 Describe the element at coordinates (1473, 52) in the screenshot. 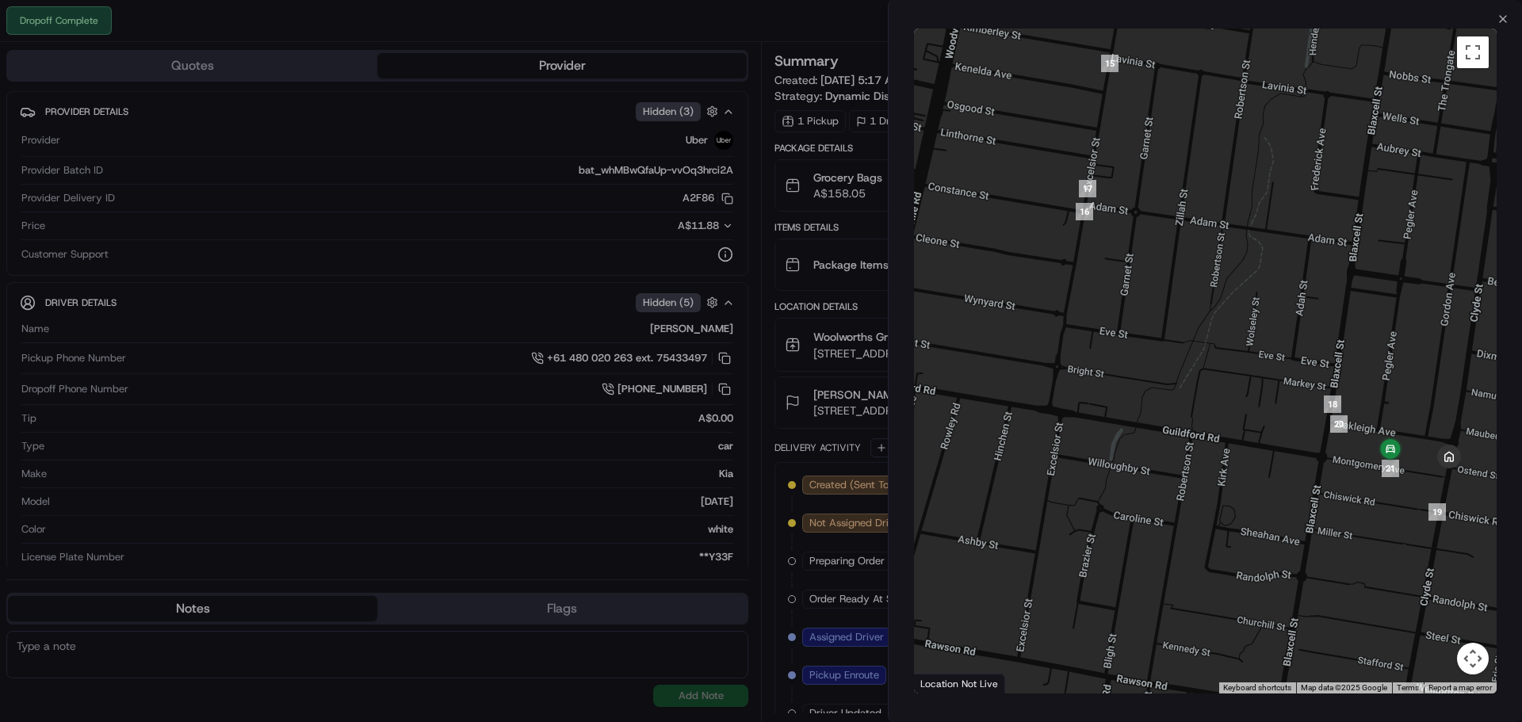

I see `button: Toggle fullscreen view` at that location.